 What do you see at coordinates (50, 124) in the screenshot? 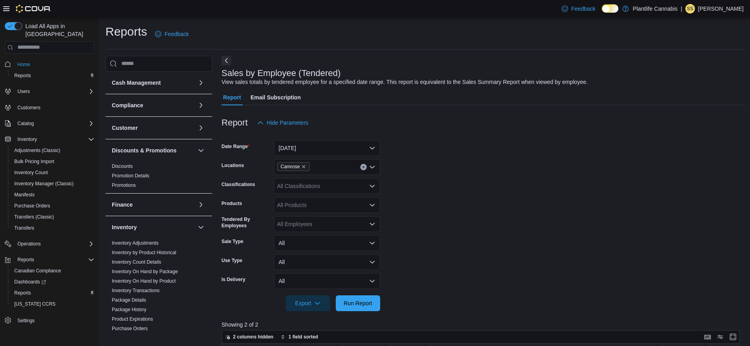
I see `button: Catalog` at bounding box center [50, 124].